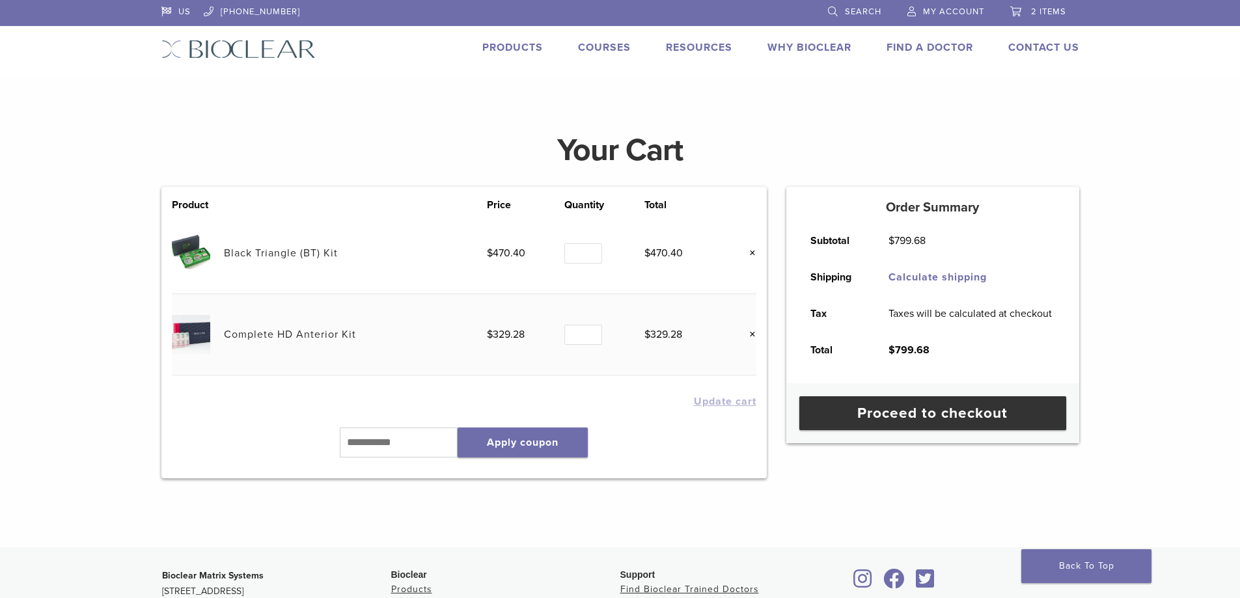 Image resolution: width=1240 pixels, height=598 pixels. What do you see at coordinates (933, 208) in the screenshot?
I see `h5: Order Summary` at bounding box center [933, 208].